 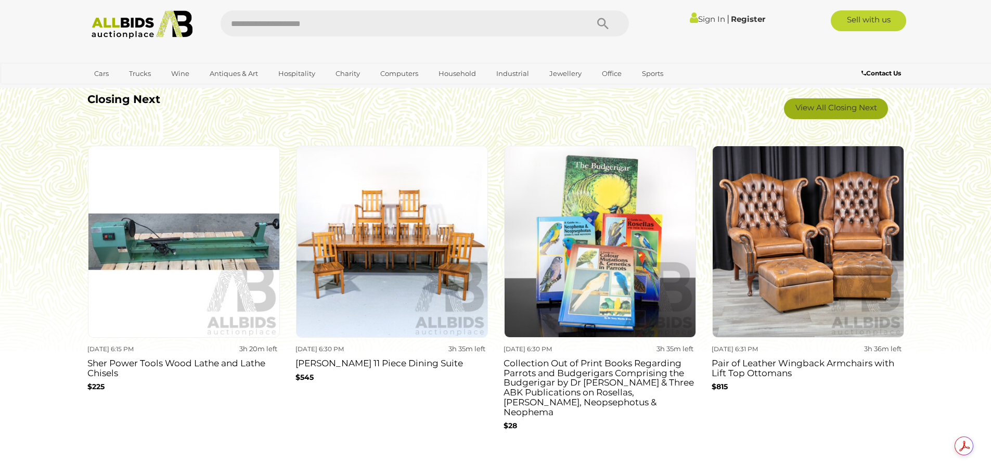 What do you see at coordinates (868, 21) in the screenshot?
I see `a: Sell with us` at bounding box center [868, 21].